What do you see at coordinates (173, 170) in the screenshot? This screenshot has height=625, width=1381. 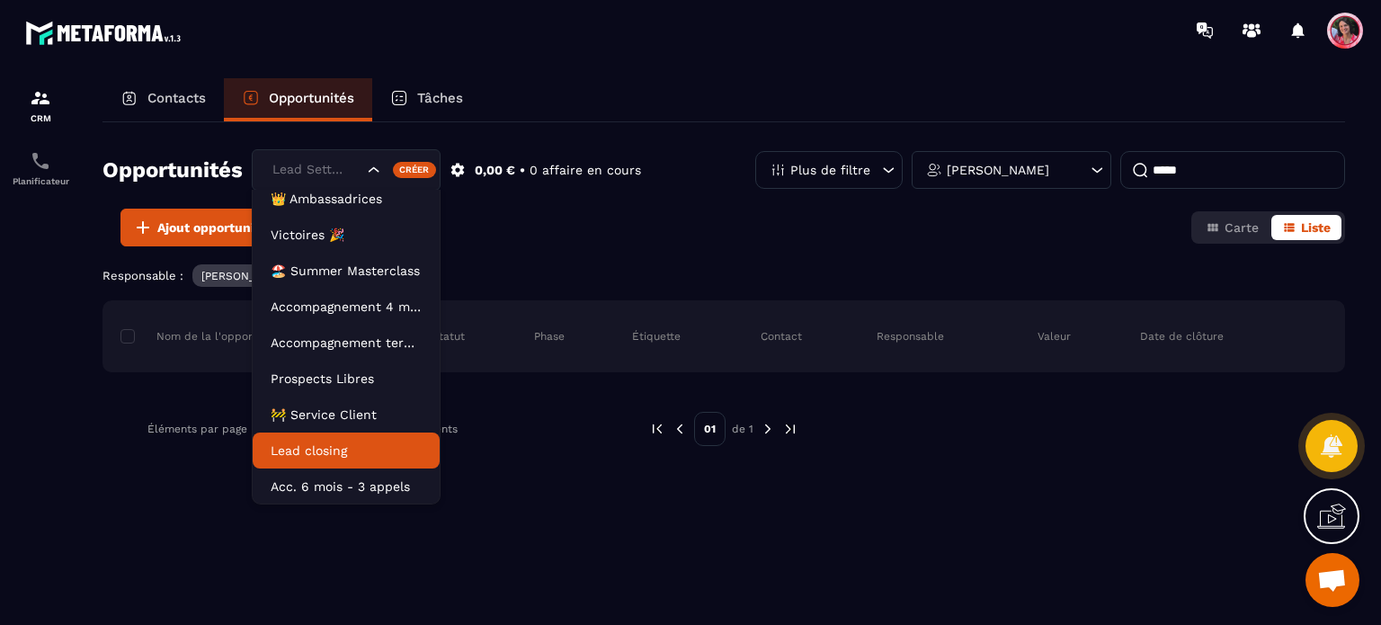 I see `h2: Opportunités` at bounding box center [173, 170].